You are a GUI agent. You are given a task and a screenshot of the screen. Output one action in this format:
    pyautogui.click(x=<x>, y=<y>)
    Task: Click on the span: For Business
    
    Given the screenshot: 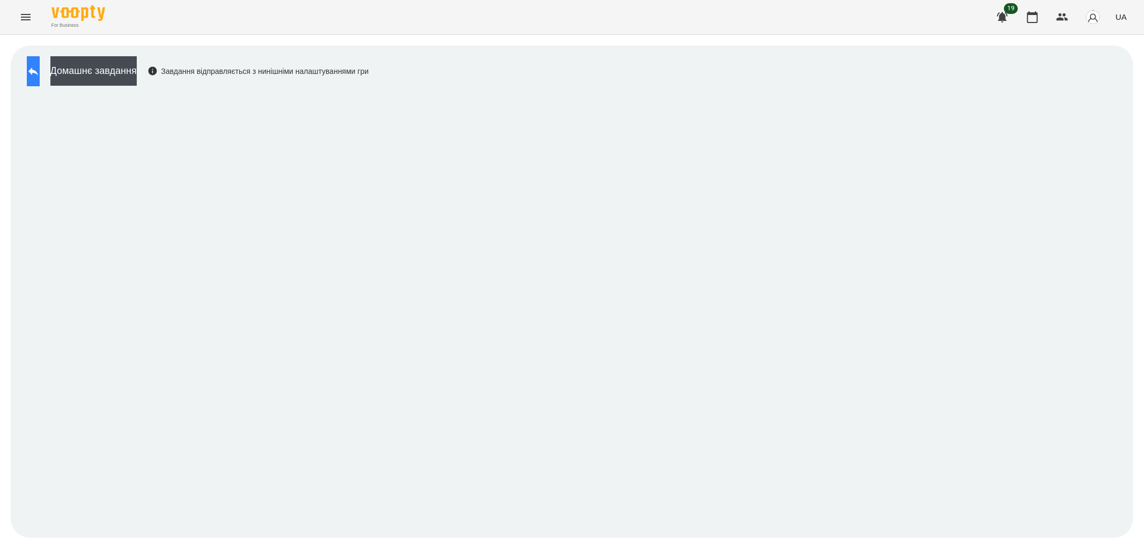 What is the action you would take?
    pyautogui.click(x=78, y=25)
    